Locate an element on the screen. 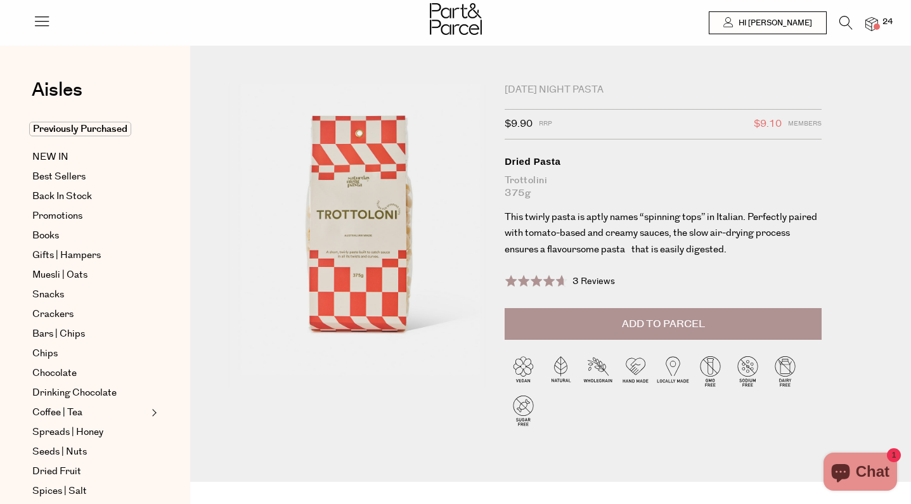  span: Drinking Chocolate is located at coordinates (74, 393).